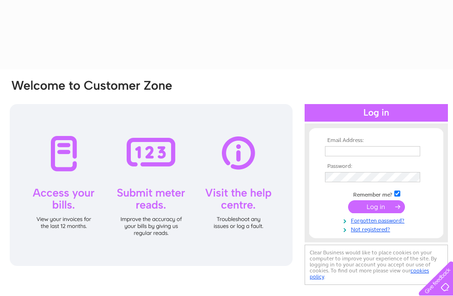 This screenshot has width=453, height=296. I want to click on input: Submit, so click(376, 207).